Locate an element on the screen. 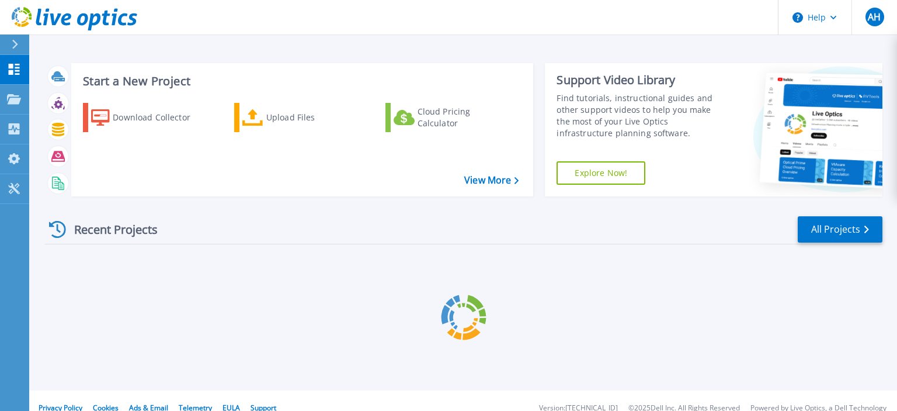 The height and width of the screenshot is (411, 897). a: Download Collector is located at coordinates (148, 117).